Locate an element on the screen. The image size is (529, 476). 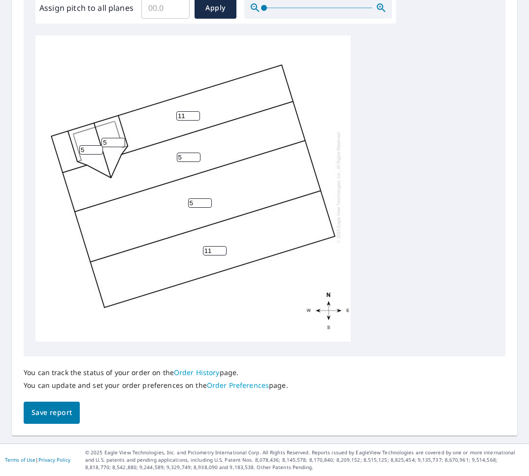
p: © 2025 Eagle View Technologies, Inc. and Pictometry International Corp. All Rights Reserved. Repo... is located at coordinates (304, 460).